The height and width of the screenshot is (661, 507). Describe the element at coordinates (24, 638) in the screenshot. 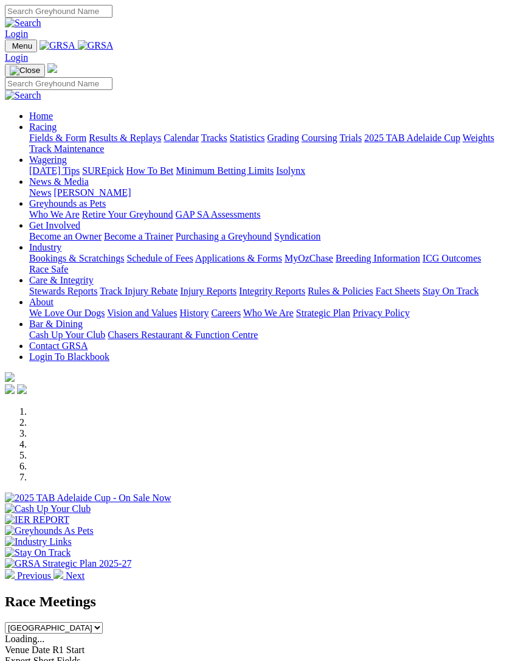

I see `span: Loading...` at that location.